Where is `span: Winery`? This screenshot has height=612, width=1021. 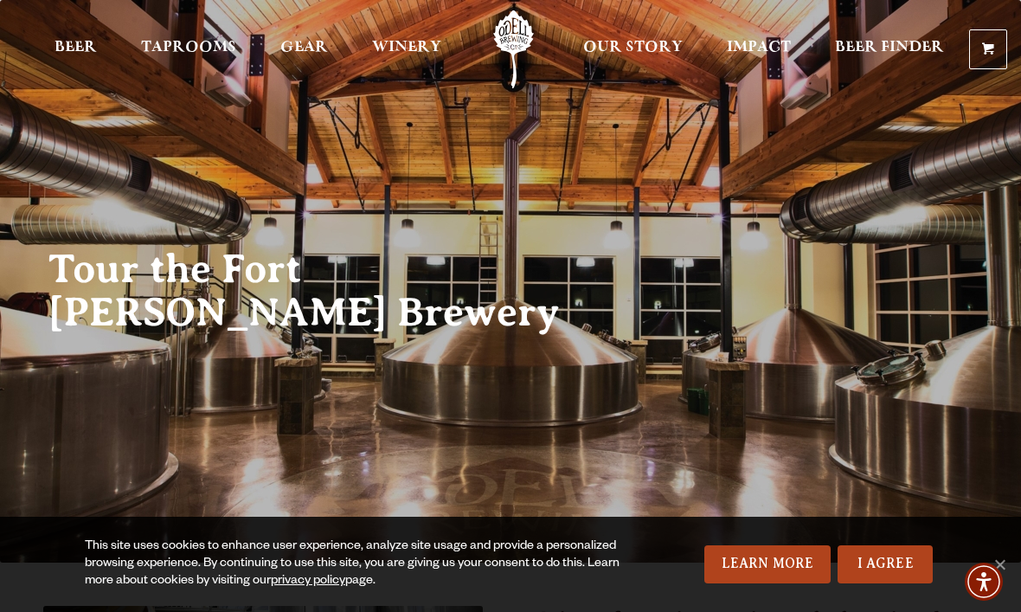 span: Winery is located at coordinates (407, 48).